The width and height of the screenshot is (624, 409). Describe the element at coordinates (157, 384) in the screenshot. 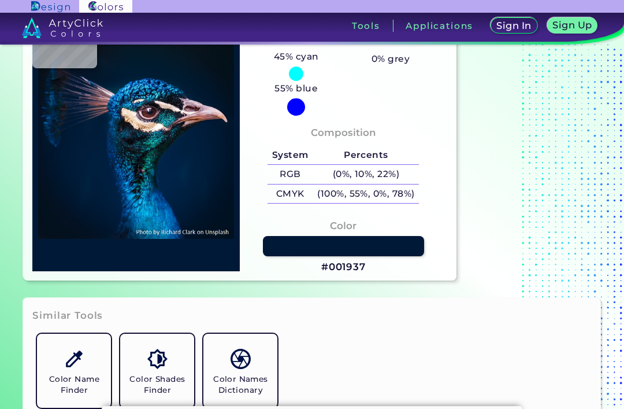

I see `h5: Color Shades Finder` at that location.